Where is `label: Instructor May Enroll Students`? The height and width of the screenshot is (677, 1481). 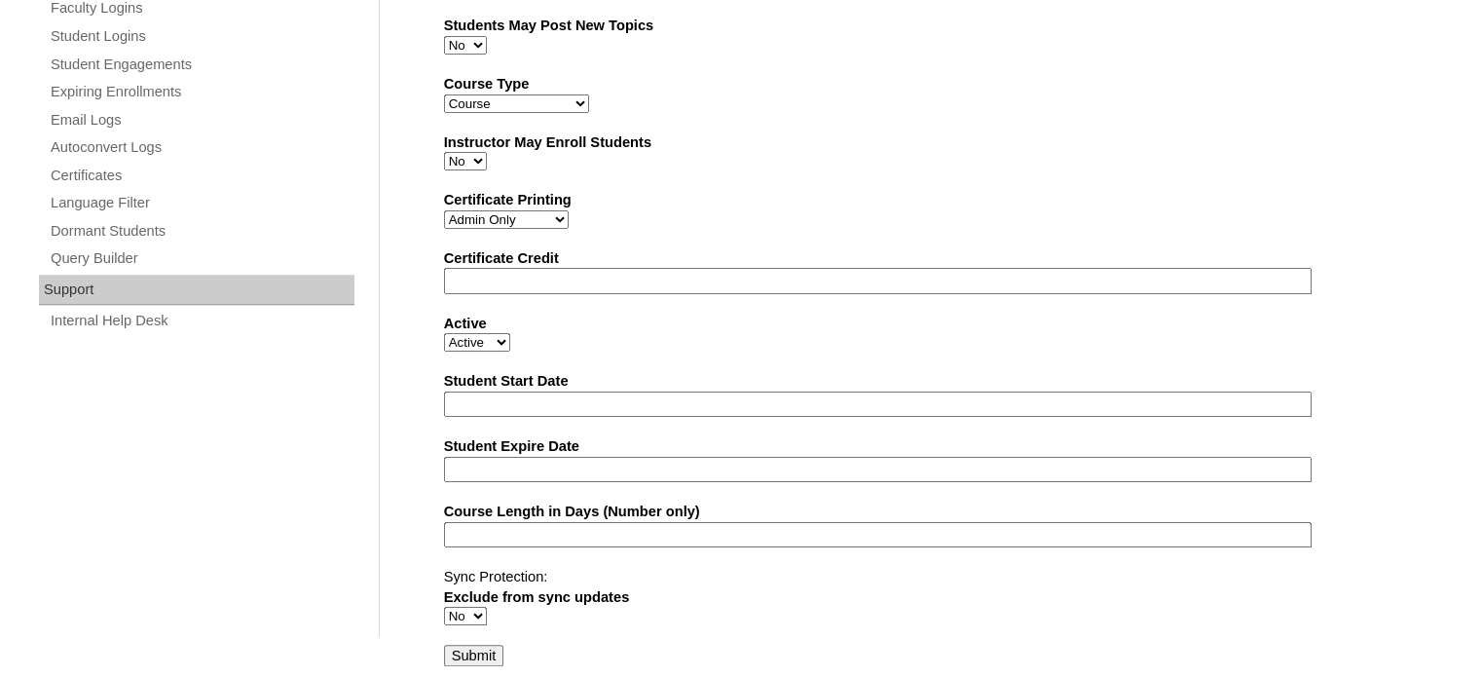
label: Instructor May Enroll Students is located at coordinates (926, 142).